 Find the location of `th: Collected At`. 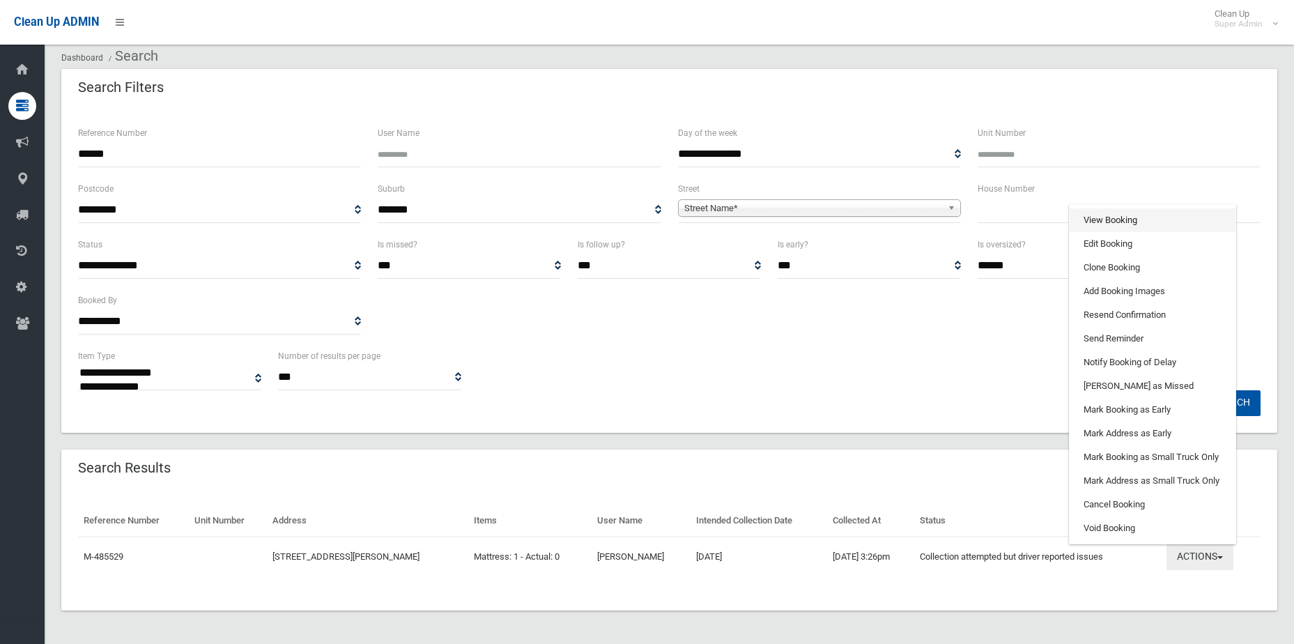

th: Collected At is located at coordinates (870, 521).